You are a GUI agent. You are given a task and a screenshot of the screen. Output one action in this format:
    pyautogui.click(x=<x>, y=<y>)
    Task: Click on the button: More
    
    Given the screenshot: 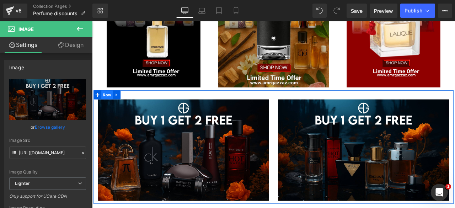 What is the action you would take?
    pyautogui.click(x=445, y=11)
    